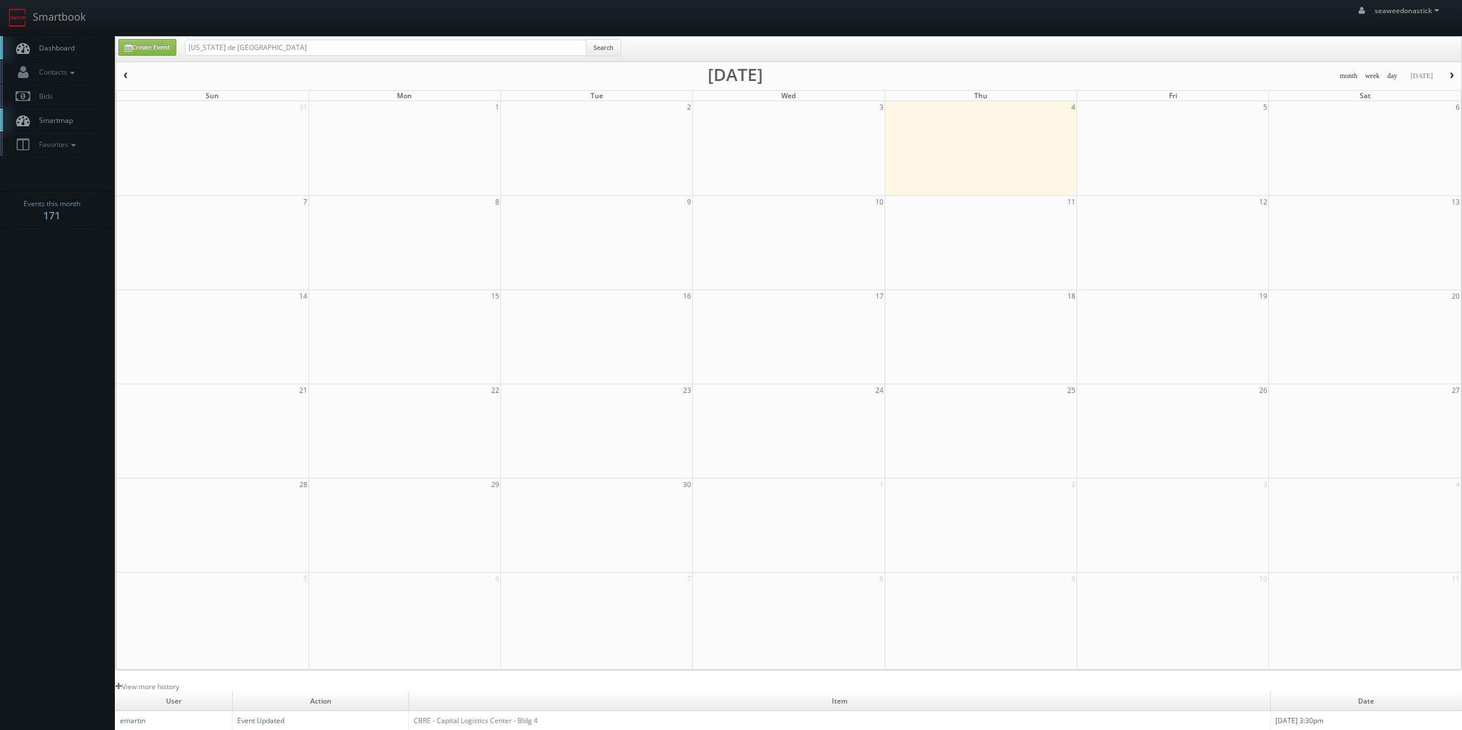  I want to click on input: Search for Events, so click(385, 48).